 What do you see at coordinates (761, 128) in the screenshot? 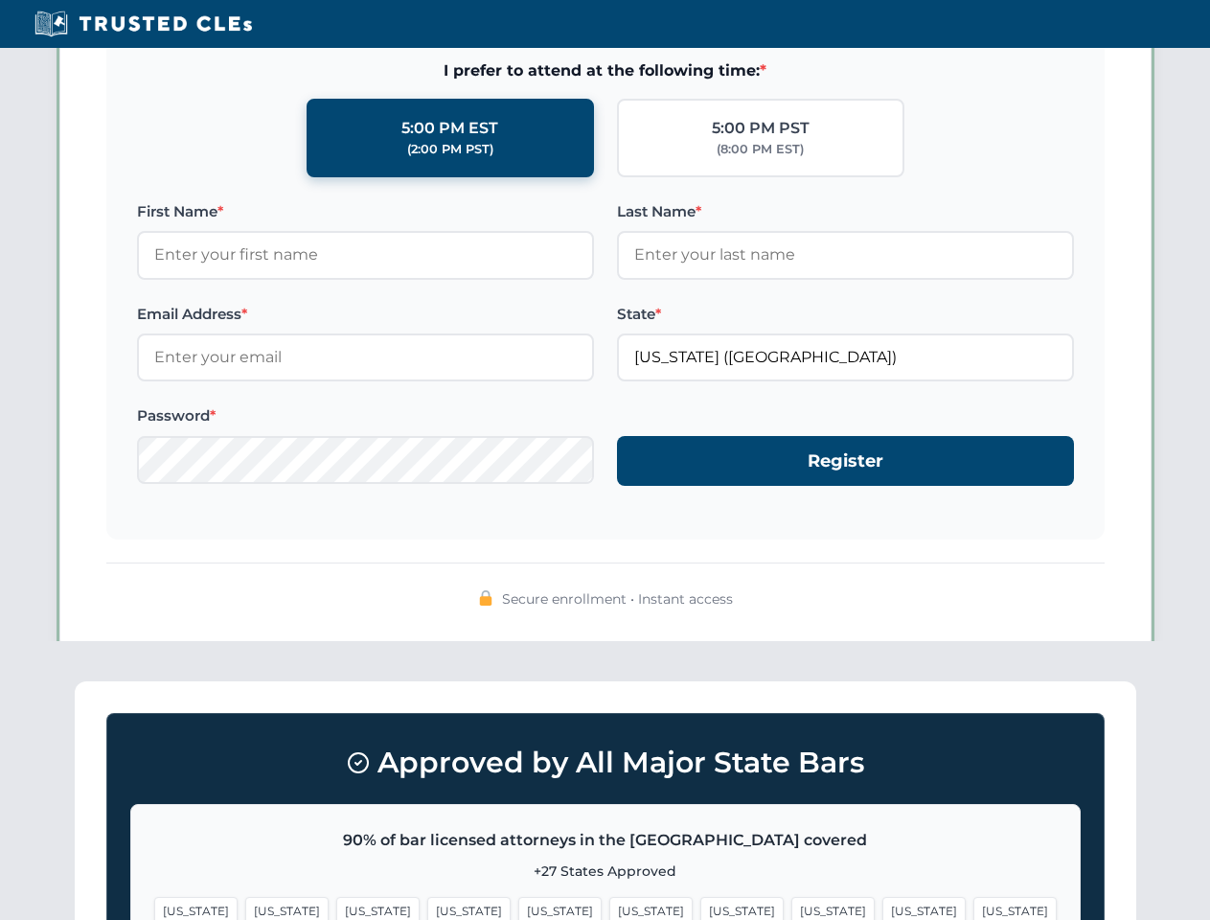
I see `div: 5:00 PM PST` at bounding box center [761, 128].